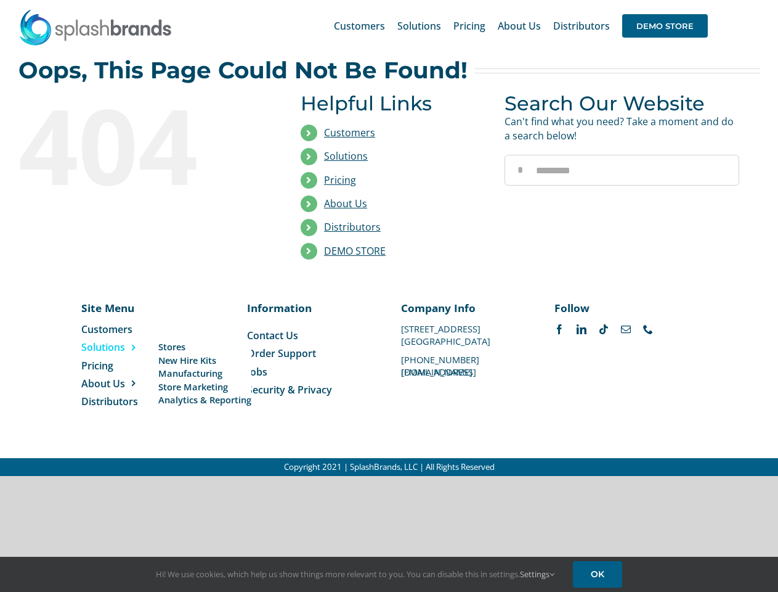 The image size is (778, 592). I want to click on span: Jobs, so click(257, 372).